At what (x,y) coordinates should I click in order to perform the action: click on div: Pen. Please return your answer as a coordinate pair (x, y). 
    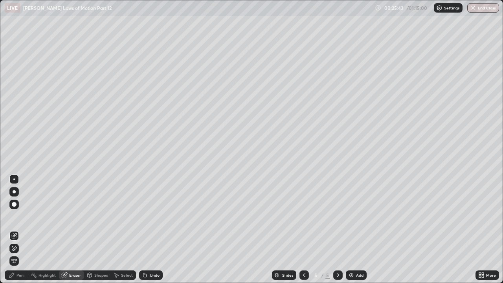
    Looking at the image, I should click on (20, 275).